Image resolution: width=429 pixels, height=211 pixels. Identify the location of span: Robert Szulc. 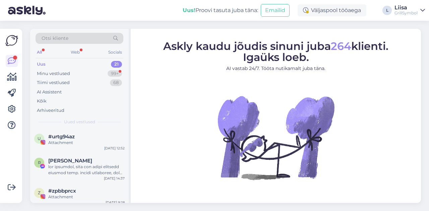
(70, 161).